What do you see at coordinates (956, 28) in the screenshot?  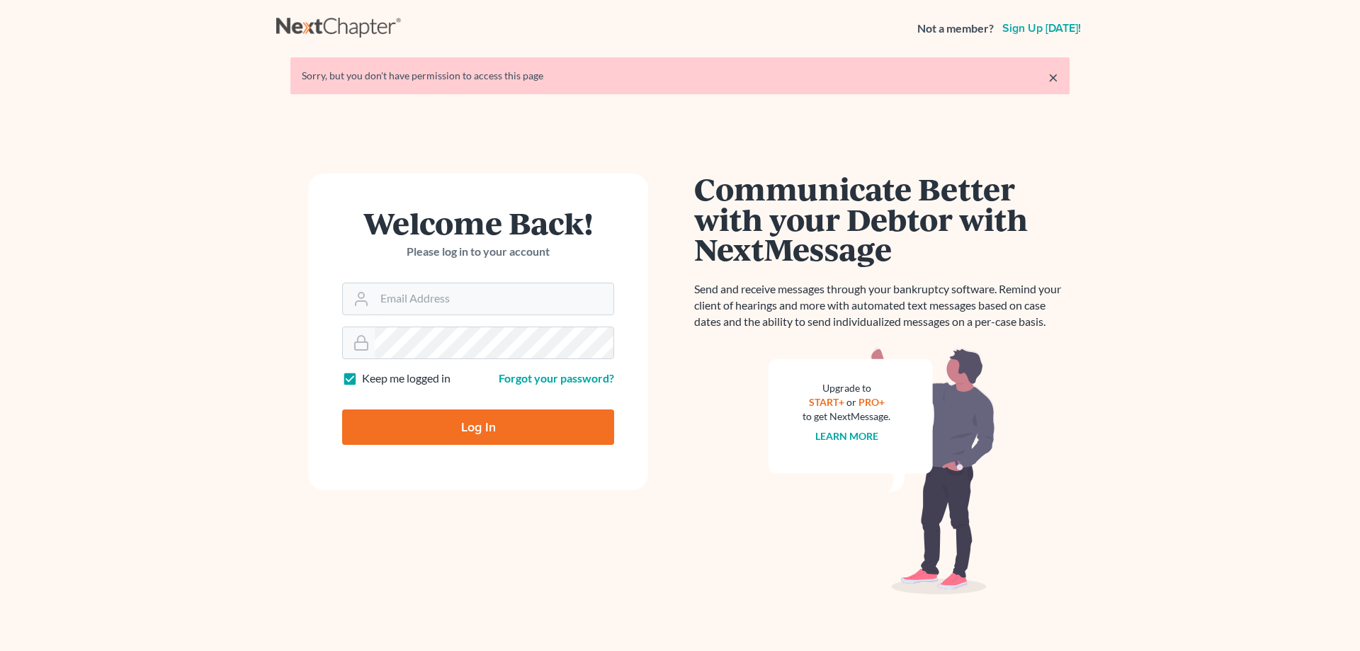 I see `strong: Not a member?` at bounding box center [956, 28].